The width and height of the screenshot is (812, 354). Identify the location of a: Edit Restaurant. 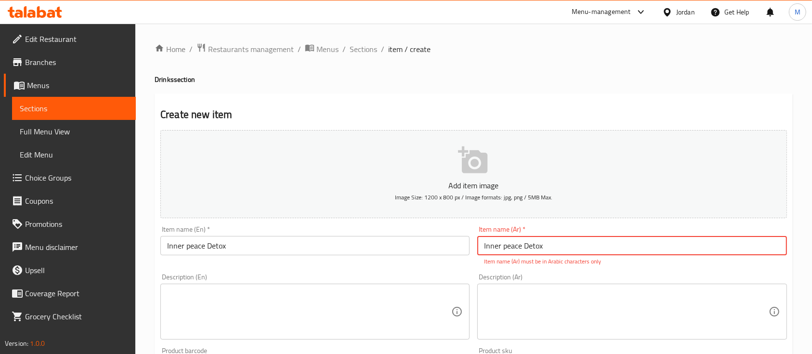
(70, 39).